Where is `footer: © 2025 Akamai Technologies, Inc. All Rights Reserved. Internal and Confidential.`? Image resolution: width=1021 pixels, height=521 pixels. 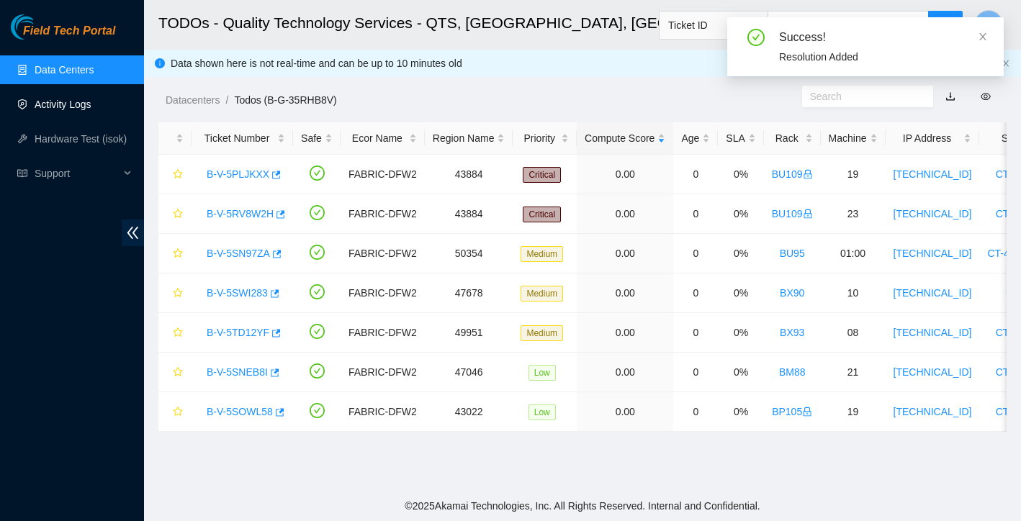 footer: © 2025 Akamai Technologies, Inc. All Rights Reserved. Internal and Confidential. is located at coordinates (582, 506).